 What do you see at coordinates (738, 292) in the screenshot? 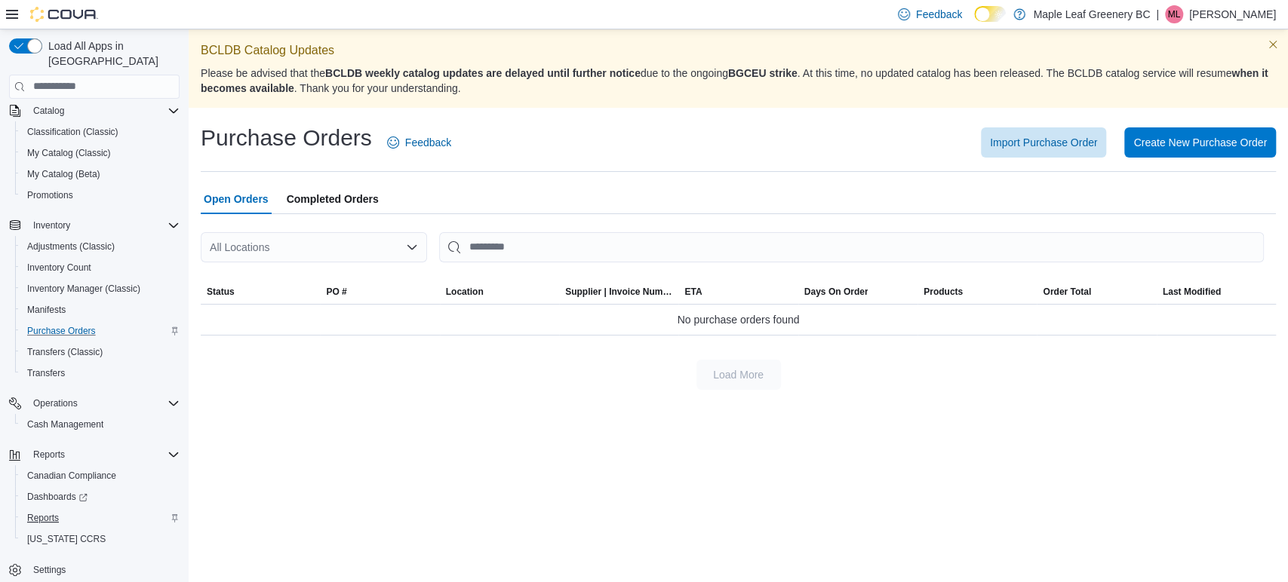
I see `button: ETA` at bounding box center [738, 292].